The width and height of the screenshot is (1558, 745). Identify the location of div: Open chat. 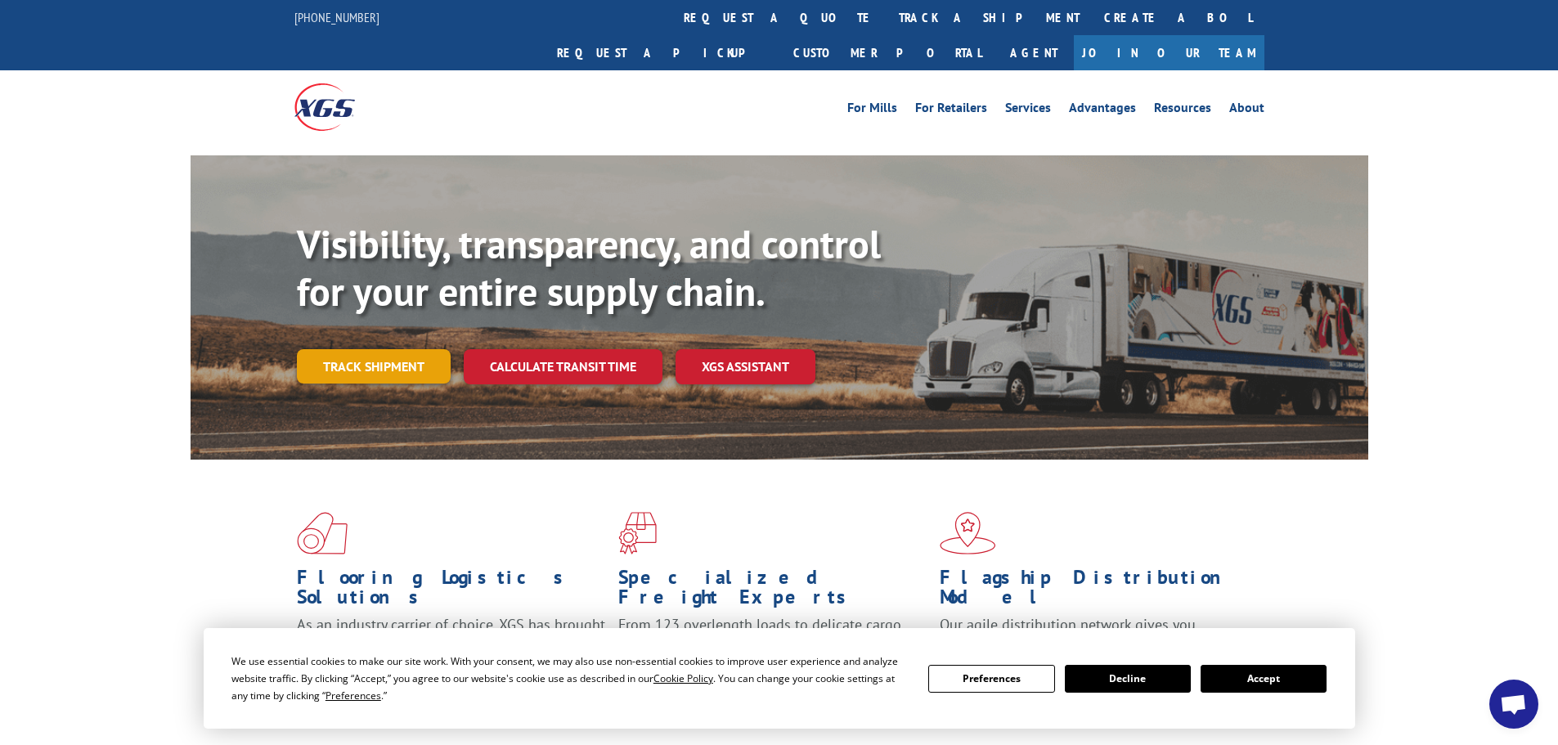
(1514, 704).